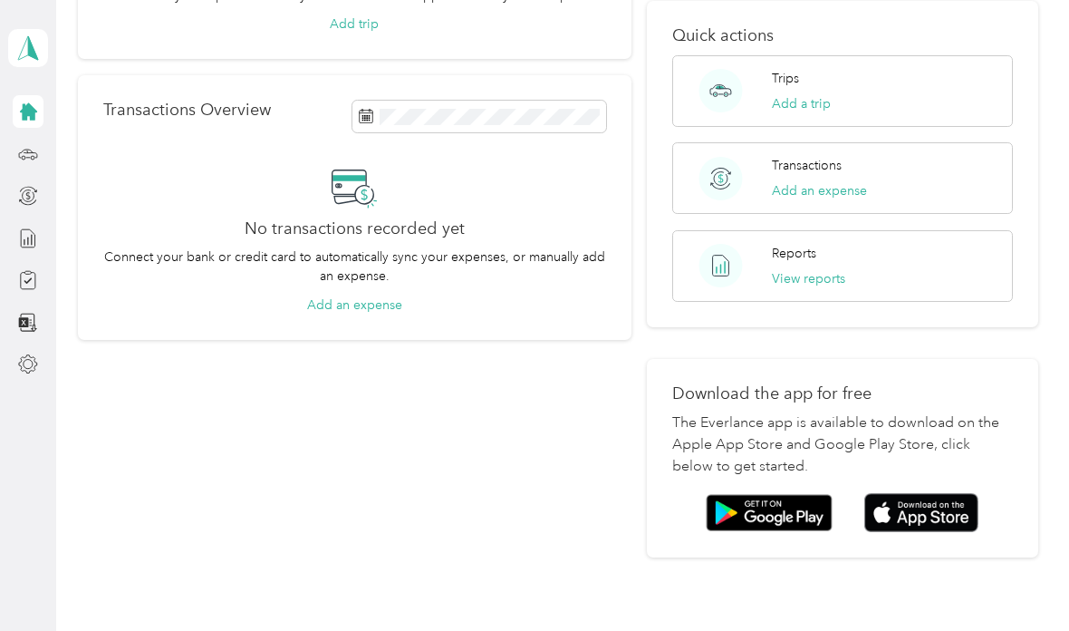  What do you see at coordinates (842, 445) in the screenshot?
I see `p: The Everlance app is available to download on the Apple App Store and Google Play Store, click be...` at bounding box center [842, 445].